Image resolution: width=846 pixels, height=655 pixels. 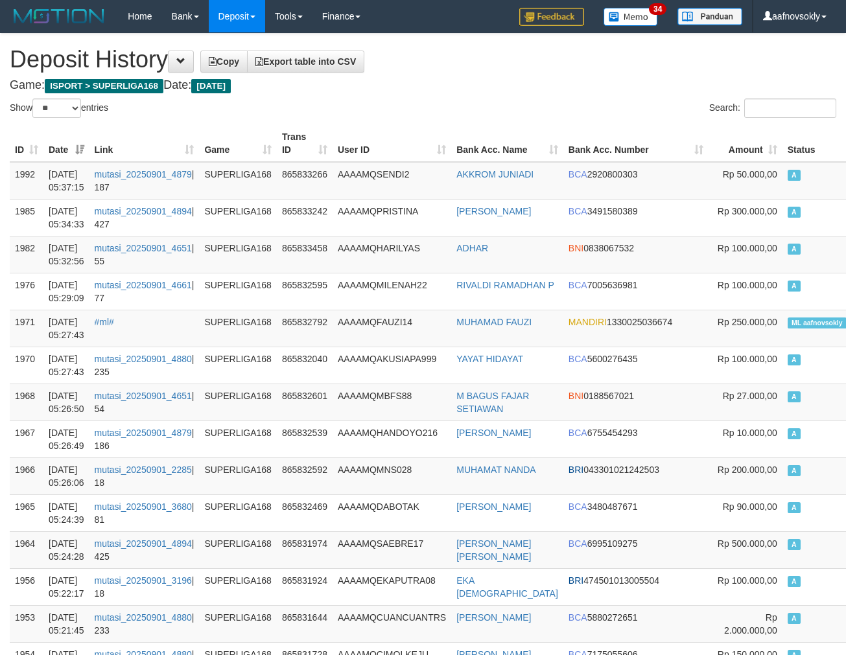 I want to click on span: Rp 90.000,00, so click(x=750, y=507).